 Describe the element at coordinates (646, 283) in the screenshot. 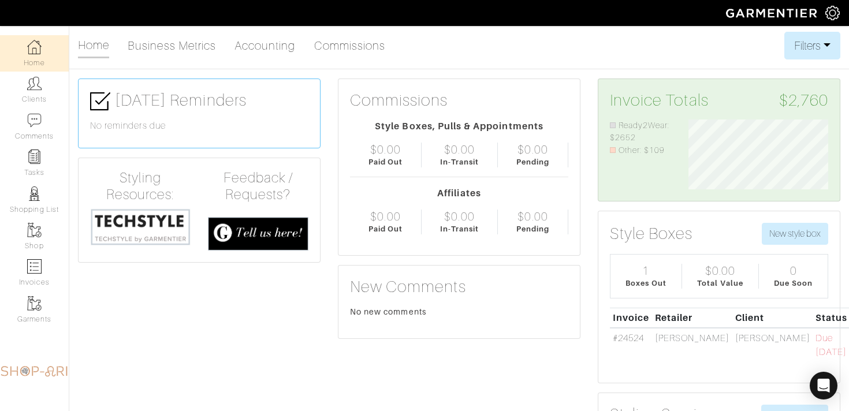

I see `div: Boxes Out` at that location.